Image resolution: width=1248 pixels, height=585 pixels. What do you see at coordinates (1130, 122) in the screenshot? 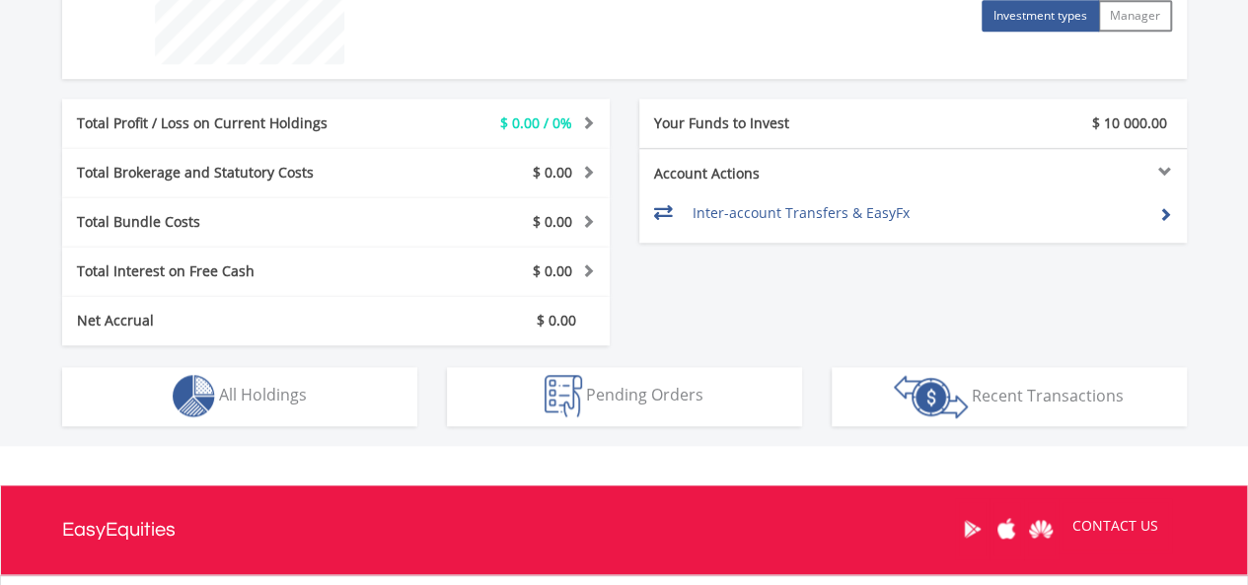
I see `span: $ 10 000.00` at bounding box center [1130, 122].